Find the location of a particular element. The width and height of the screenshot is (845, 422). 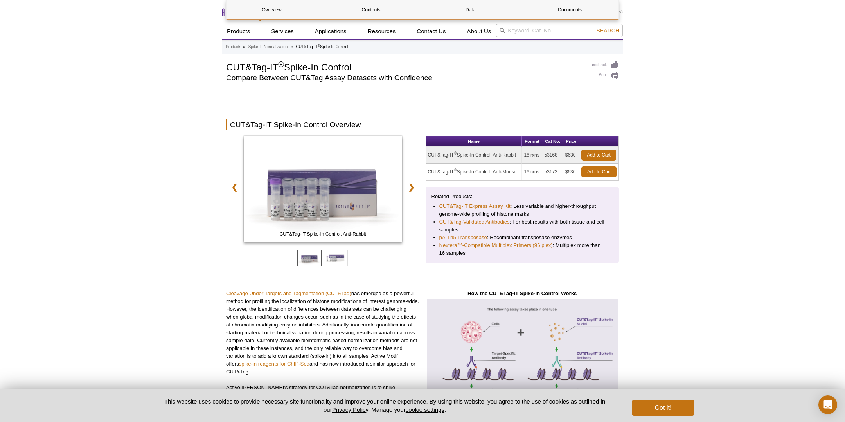

span: Search is located at coordinates (608, 31).